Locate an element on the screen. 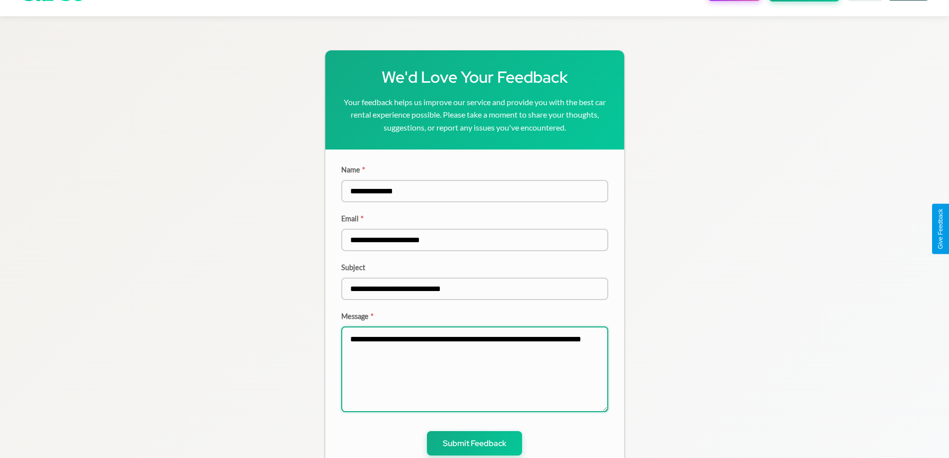 Image resolution: width=949 pixels, height=458 pixels. label: Subject is located at coordinates (475, 267).